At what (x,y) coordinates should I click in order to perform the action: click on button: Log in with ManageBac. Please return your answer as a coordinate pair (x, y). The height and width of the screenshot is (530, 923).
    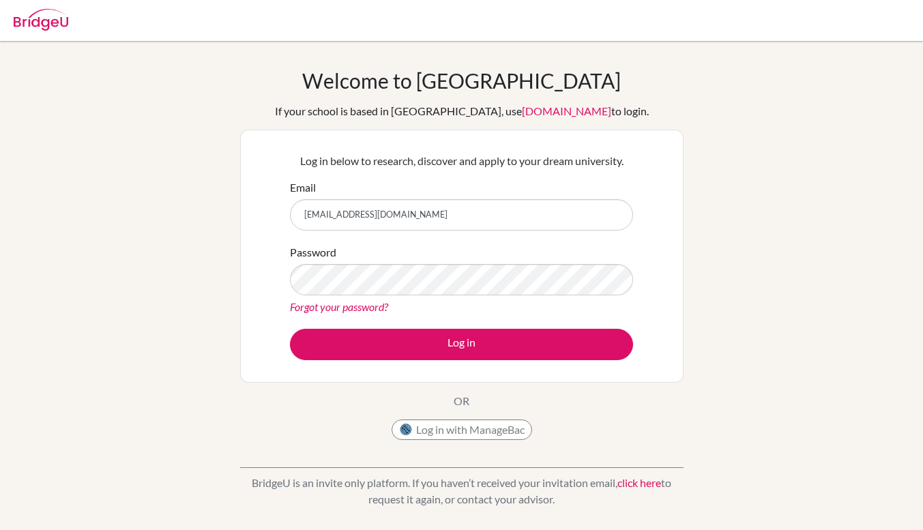
    Looking at the image, I should click on (462, 430).